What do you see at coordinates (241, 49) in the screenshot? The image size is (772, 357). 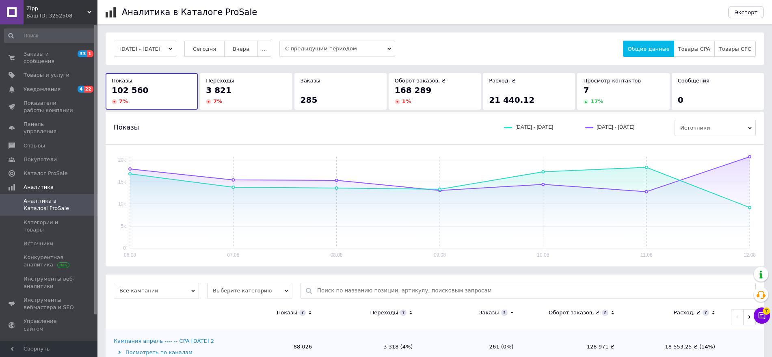 I see `span: Вчера` at bounding box center [241, 49].